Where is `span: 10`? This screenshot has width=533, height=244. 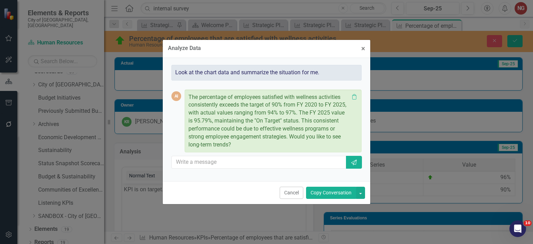
span: 10 is located at coordinates (528, 223).